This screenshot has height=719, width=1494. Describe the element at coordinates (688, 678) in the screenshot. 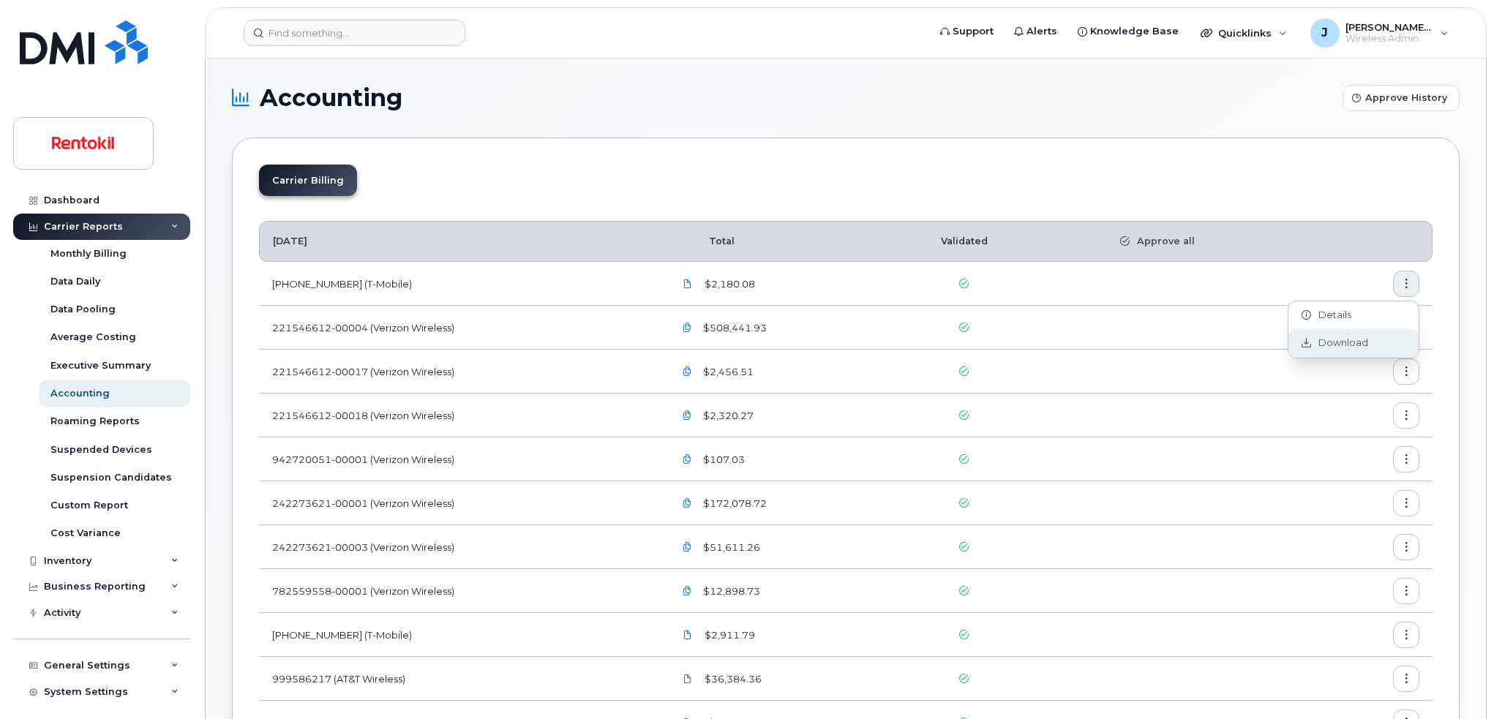

I see `a: Terminix.999586217_20250914_F.pdf` at that location.